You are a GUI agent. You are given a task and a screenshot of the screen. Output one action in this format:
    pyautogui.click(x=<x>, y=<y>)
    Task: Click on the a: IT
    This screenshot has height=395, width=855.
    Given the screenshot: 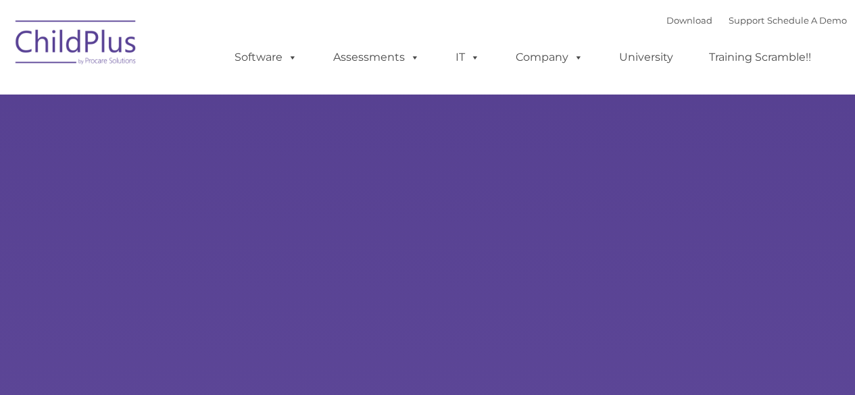 What is the action you would take?
    pyautogui.click(x=468, y=57)
    